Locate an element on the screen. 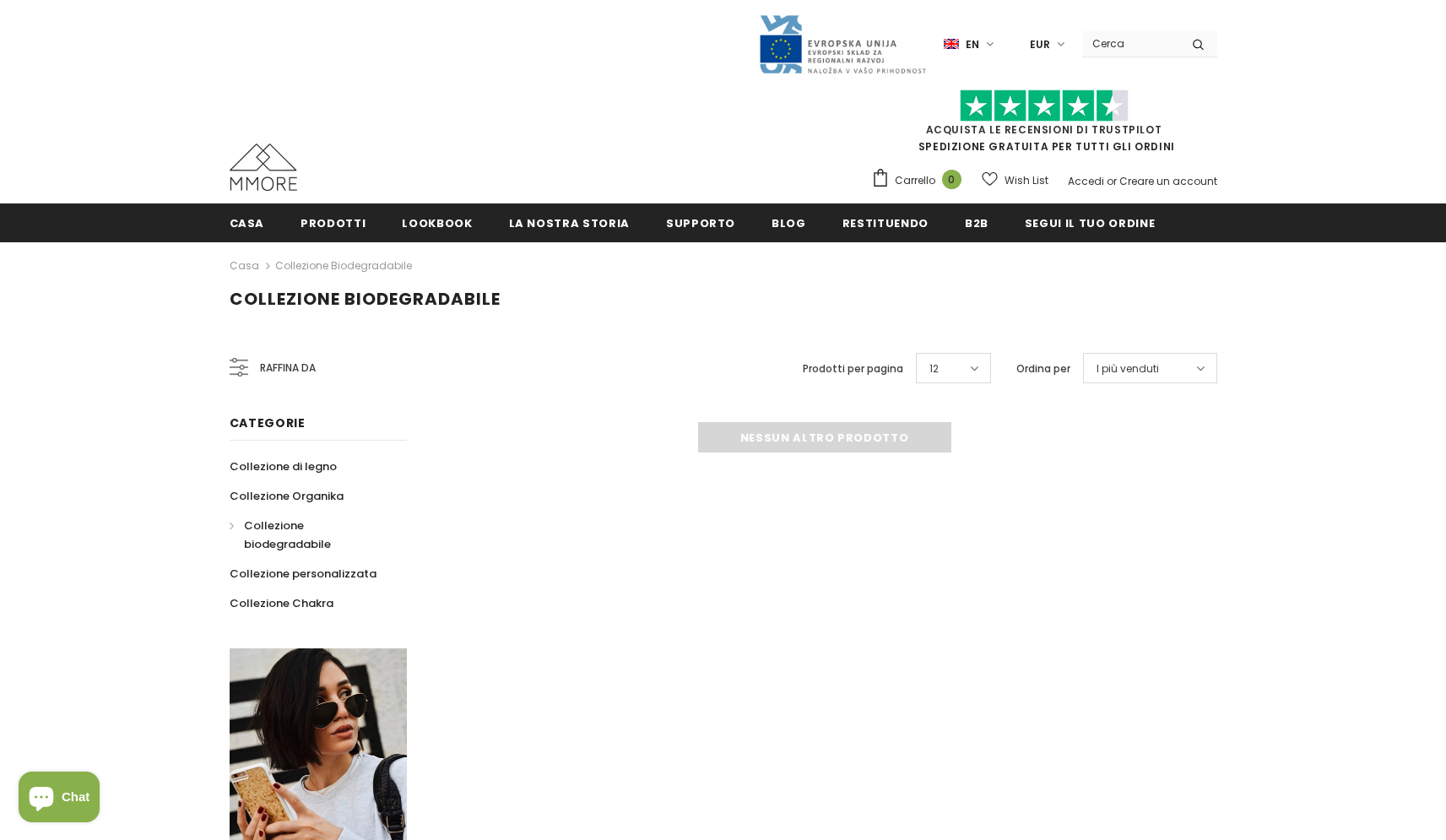  span: Restituendo is located at coordinates (886, 223).